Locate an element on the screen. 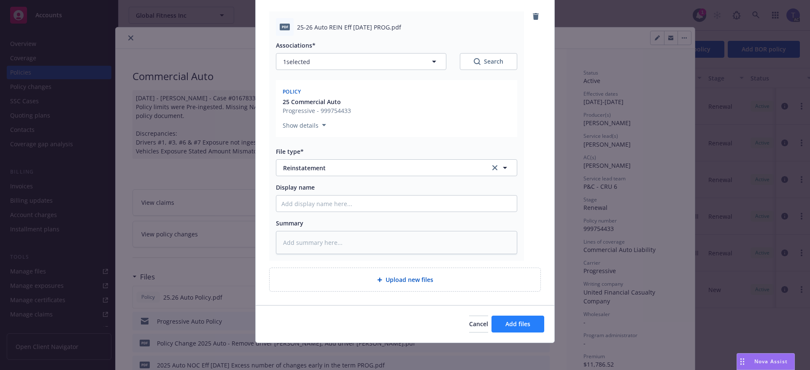 Image resolution: width=810 pixels, height=370 pixels. div: Drag to move is located at coordinates (742, 362).